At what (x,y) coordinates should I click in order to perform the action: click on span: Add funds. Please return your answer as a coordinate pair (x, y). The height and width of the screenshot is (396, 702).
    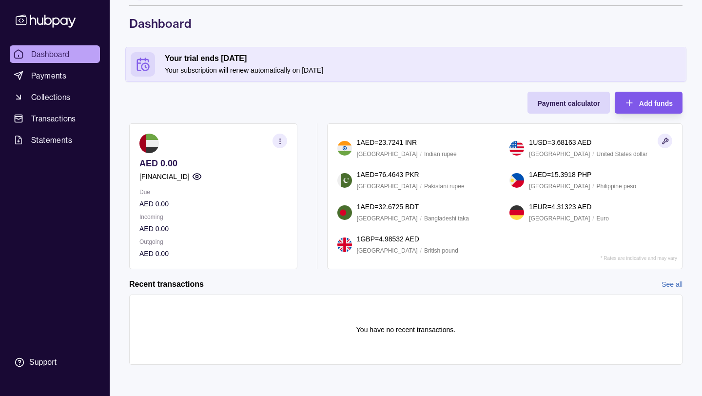
    Looking at the image, I should click on (656, 103).